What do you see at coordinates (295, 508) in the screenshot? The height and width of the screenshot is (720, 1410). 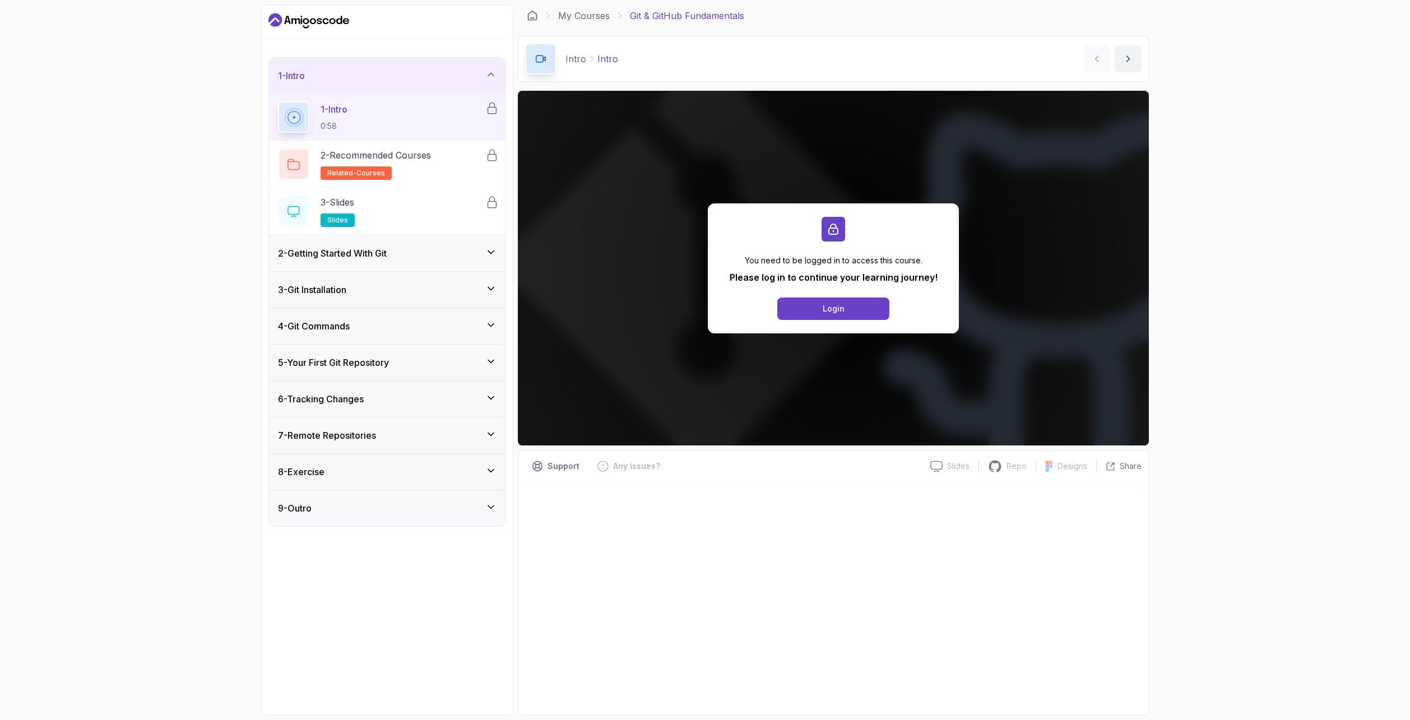 I see `h3: 9 - Outro` at bounding box center [295, 508].